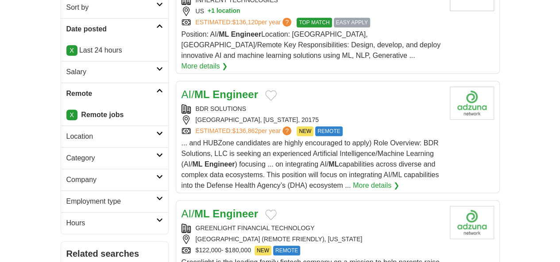 The height and width of the screenshot is (262, 560). What do you see at coordinates (224, 11) in the screenshot?
I see `button: +1 location` at bounding box center [224, 11].